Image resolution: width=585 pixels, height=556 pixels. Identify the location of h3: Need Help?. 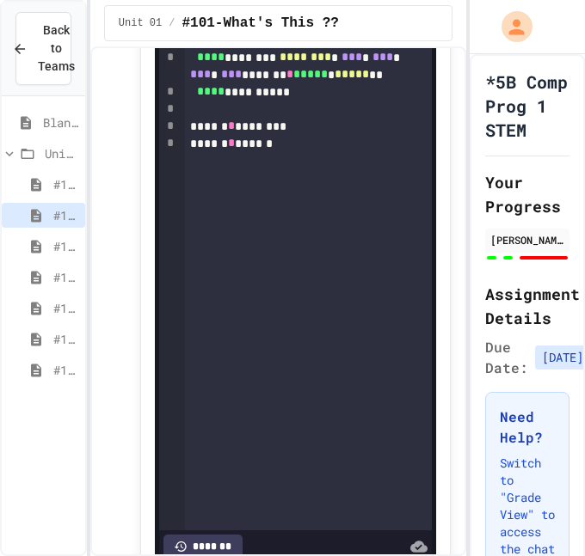
(527, 427).